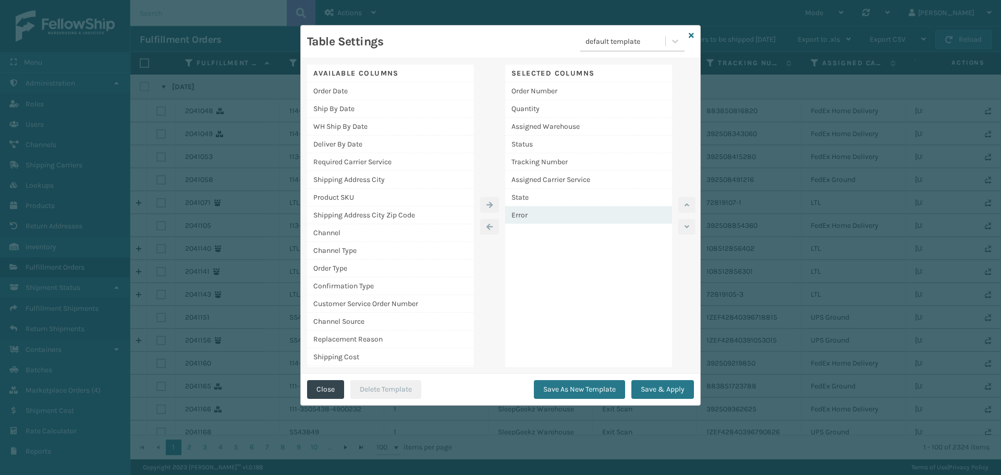  Describe the element at coordinates (391, 198) in the screenshot. I see `div: Product SKU` at that location.